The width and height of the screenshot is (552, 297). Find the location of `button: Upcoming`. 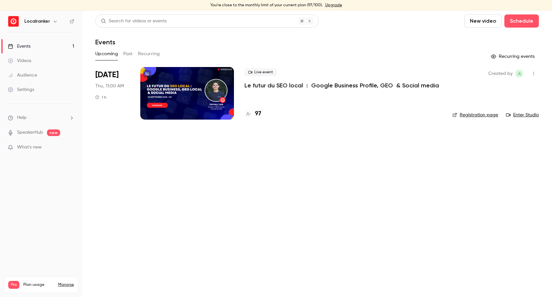

button: Upcoming is located at coordinates (106, 54).